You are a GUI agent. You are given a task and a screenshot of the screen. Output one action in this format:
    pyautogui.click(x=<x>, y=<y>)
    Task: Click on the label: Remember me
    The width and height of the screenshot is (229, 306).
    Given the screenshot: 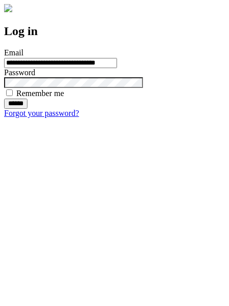 What is the action you would take?
    pyautogui.click(x=40, y=93)
    